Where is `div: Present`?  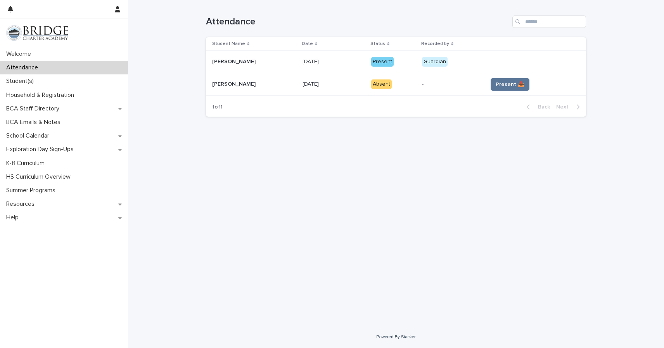
div: Present is located at coordinates (382, 62).